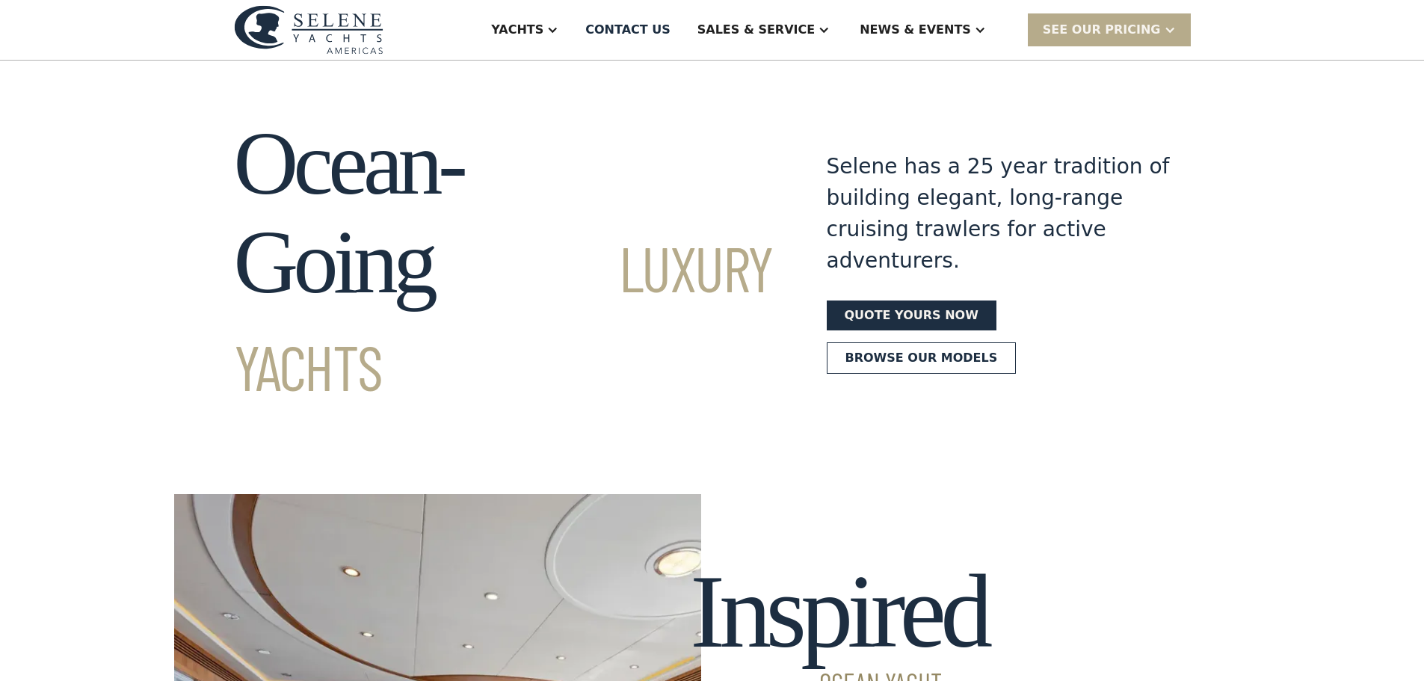 This screenshot has height=681, width=1424. What do you see at coordinates (309, 29) in the screenshot?
I see `img: logo` at bounding box center [309, 29].